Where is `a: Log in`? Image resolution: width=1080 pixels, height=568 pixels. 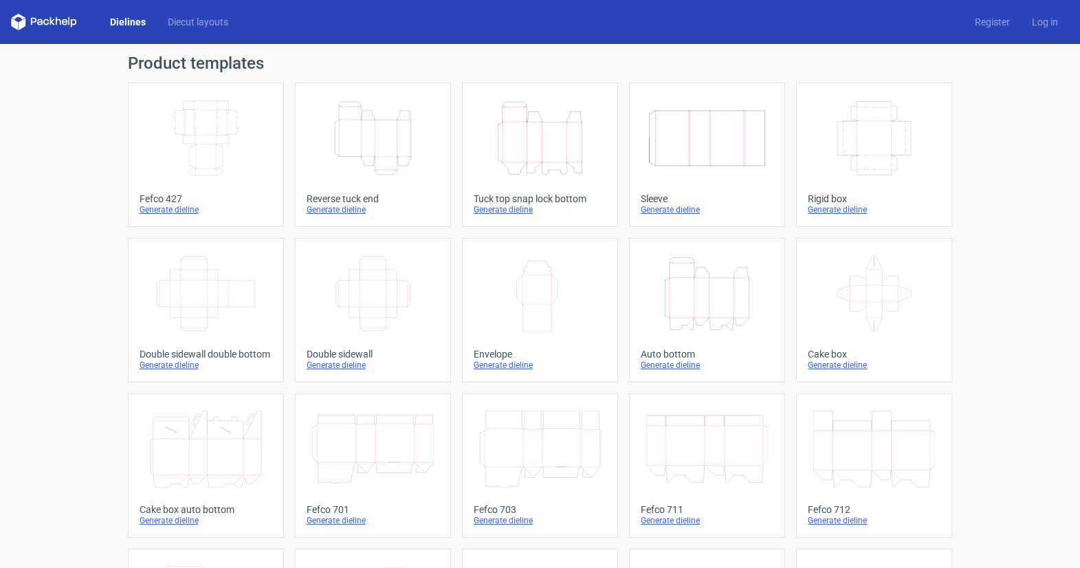
a: Log in is located at coordinates (1045, 22).